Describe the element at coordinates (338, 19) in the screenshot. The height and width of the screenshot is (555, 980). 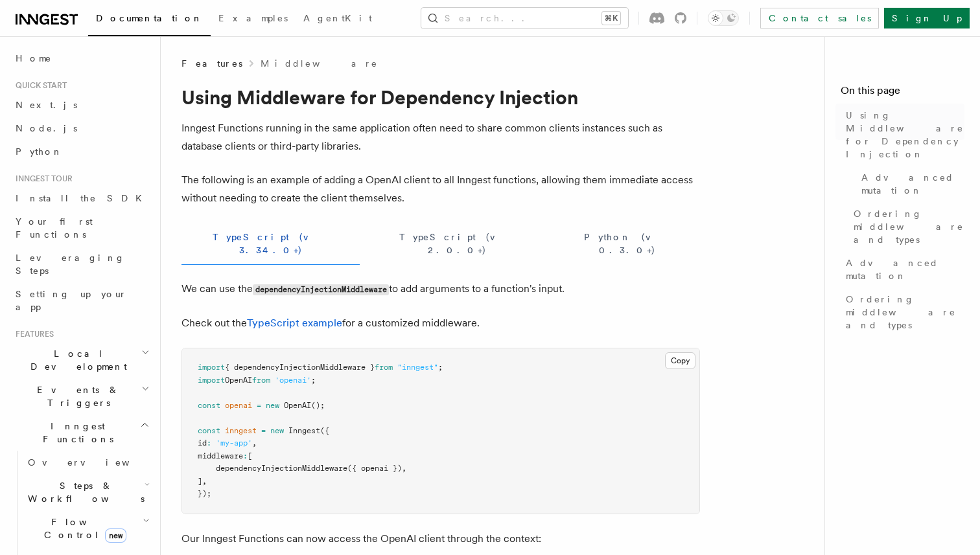
I see `a: AgentKit` at that location.